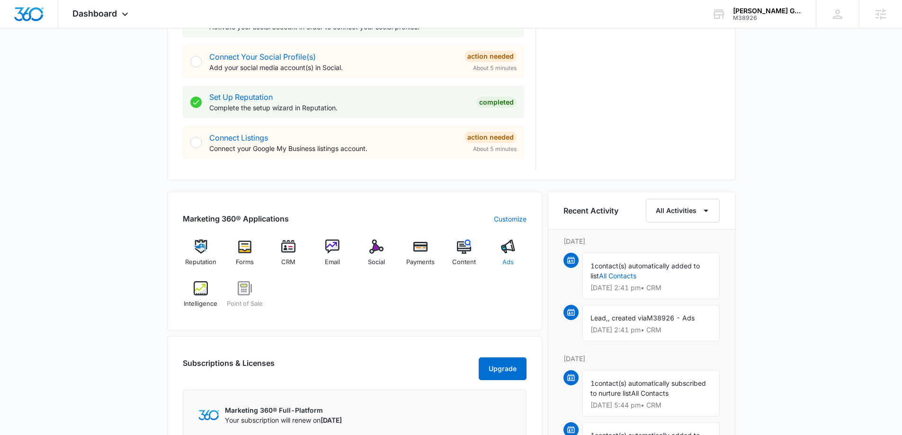  What do you see at coordinates (376, 262) in the screenshot?
I see `span: Social` at bounding box center [376, 262].